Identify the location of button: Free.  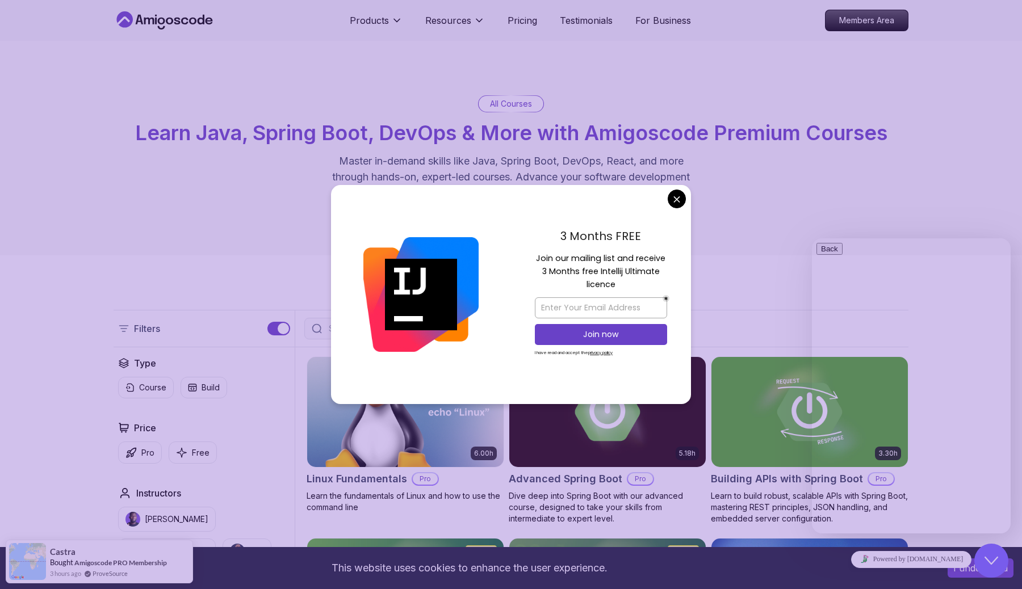
(192, 452).